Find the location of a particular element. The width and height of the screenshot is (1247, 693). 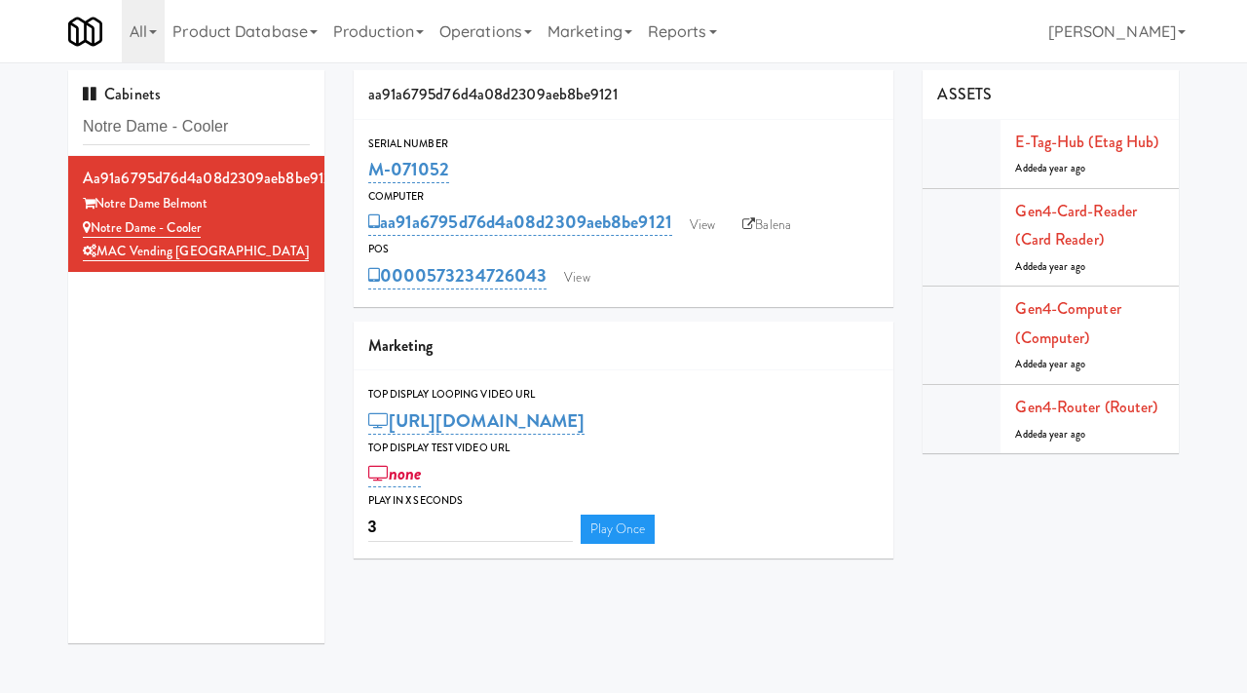

input: Search cabinets is located at coordinates (196, 127).